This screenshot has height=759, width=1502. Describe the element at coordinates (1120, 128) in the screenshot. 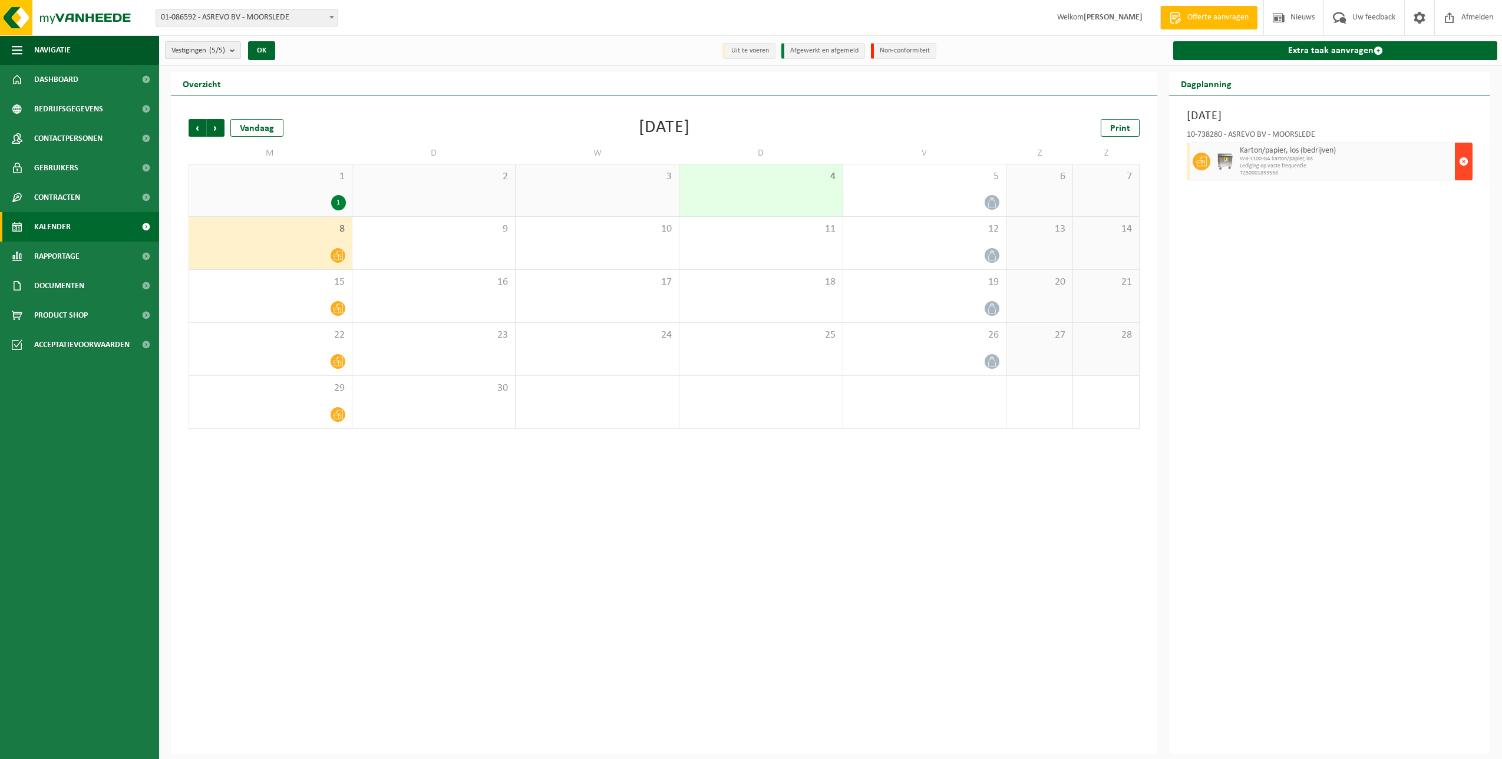

I see `a: Print` at that location.